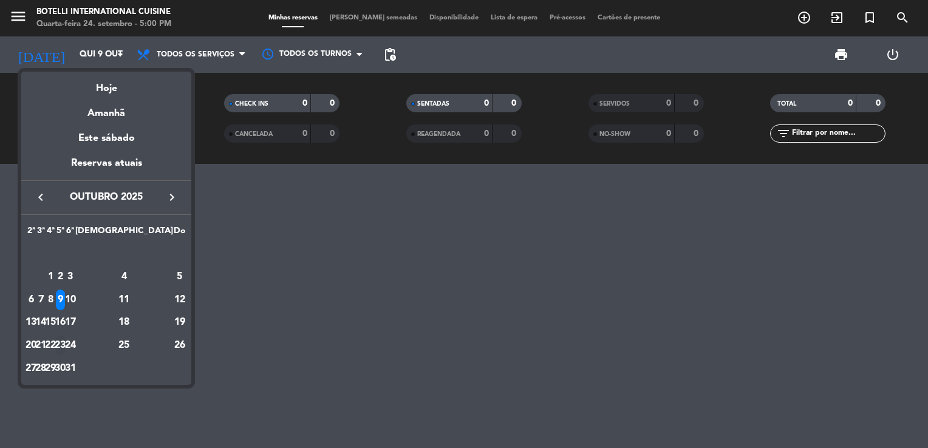 The width and height of the screenshot is (928, 448). I want to click on div: 21, so click(41, 345).